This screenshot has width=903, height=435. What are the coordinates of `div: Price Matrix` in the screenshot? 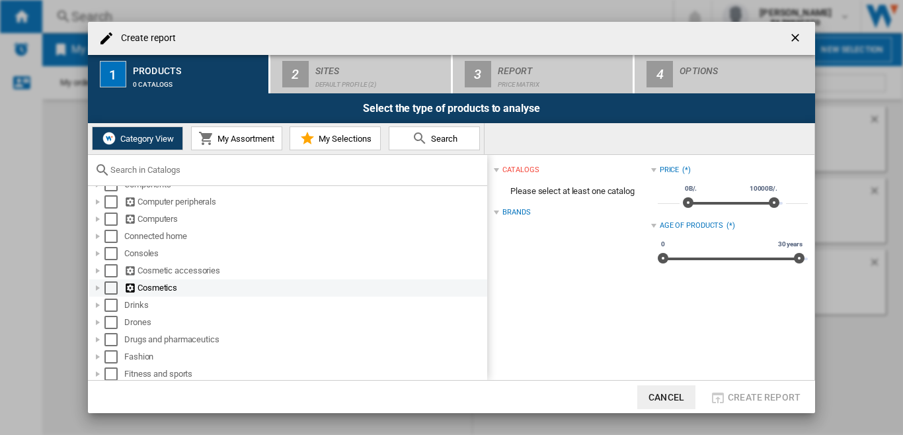 It's located at (563, 81).